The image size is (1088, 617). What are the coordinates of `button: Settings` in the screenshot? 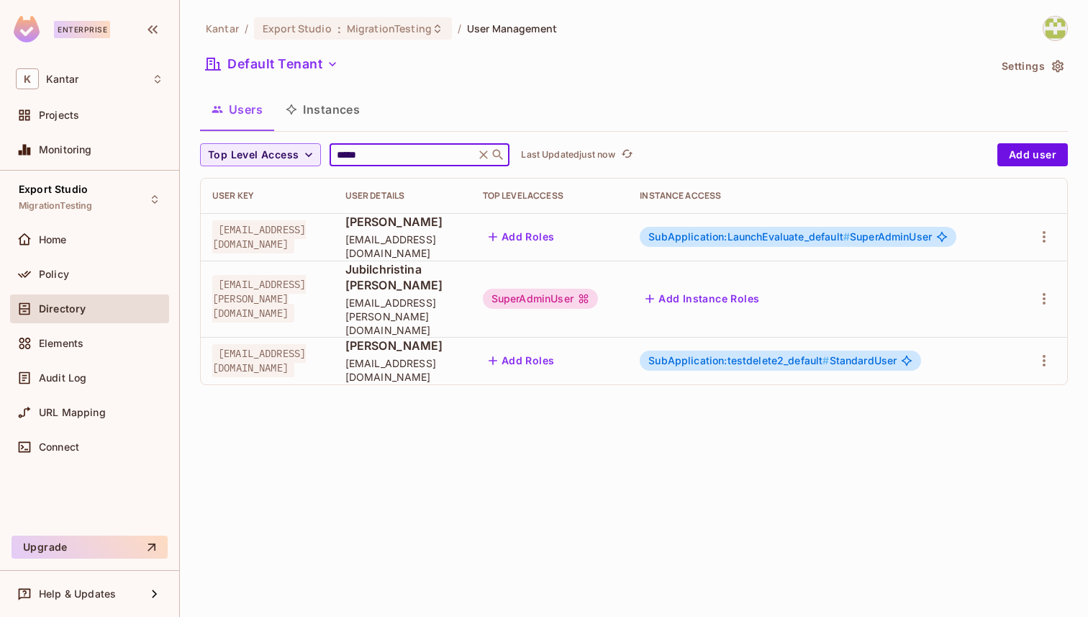 It's located at (1032, 66).